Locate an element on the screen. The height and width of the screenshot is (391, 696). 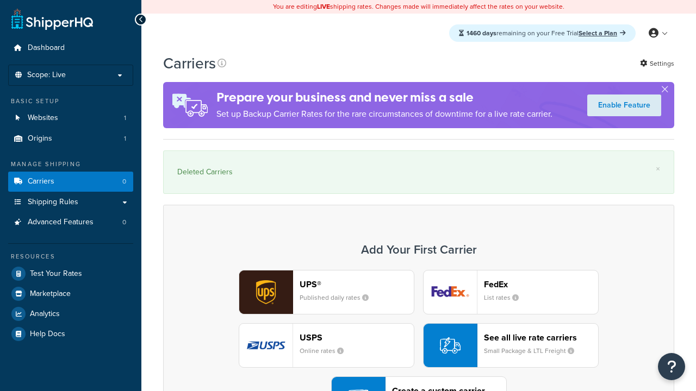
header: USPS is located at coordinates (357, 338).